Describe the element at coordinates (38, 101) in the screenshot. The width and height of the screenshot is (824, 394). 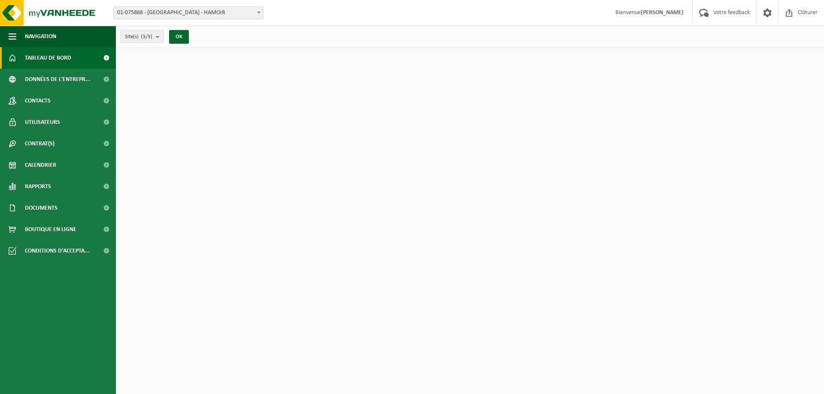
I see `span: Contacts` at that location.